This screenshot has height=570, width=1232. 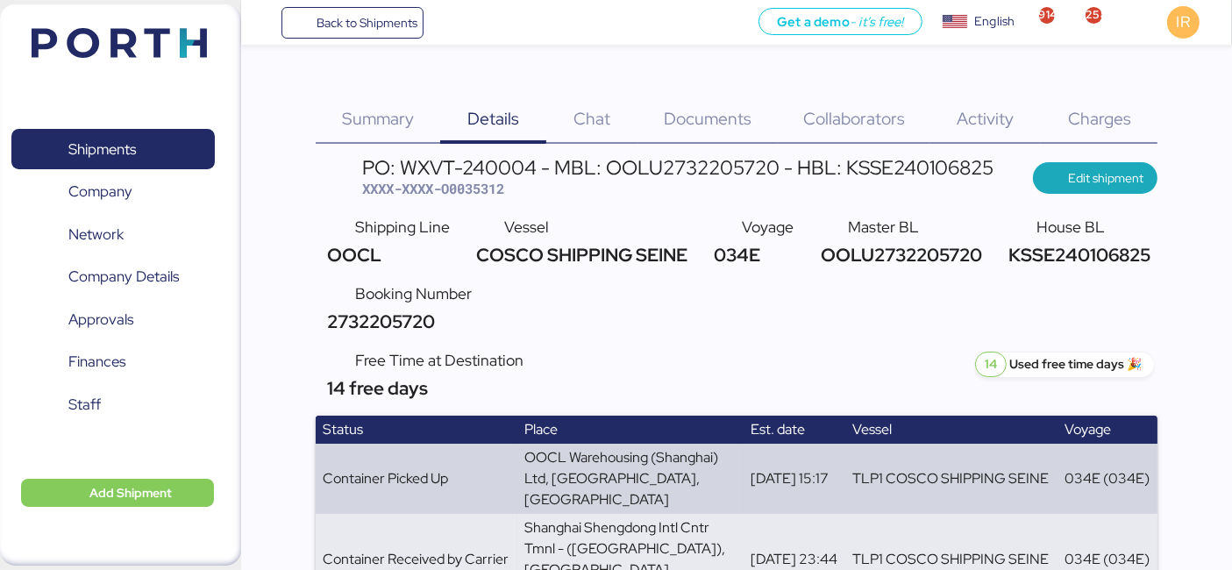 I want to click on span: Vessel, so click(x=526, y=226).